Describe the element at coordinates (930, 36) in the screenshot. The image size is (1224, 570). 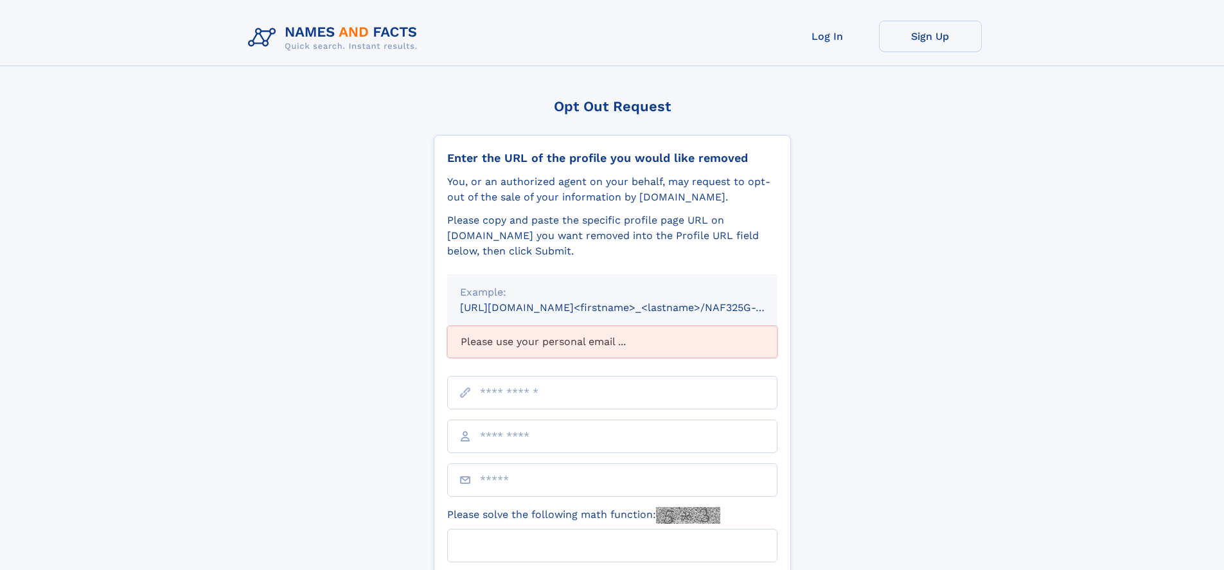
I see `a: Sign Up` at that location.